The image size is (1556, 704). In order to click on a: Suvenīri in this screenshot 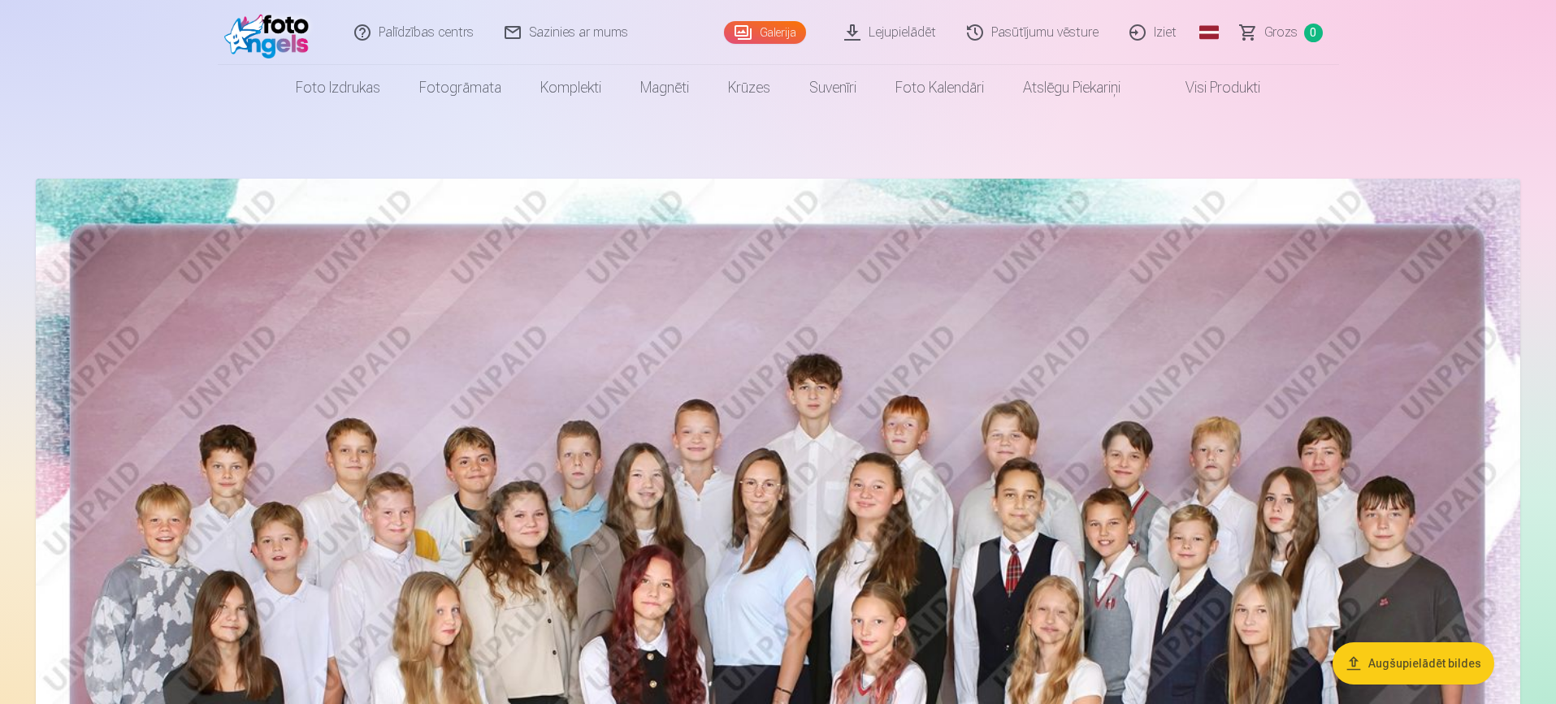, I will do `click(833, 88)`.